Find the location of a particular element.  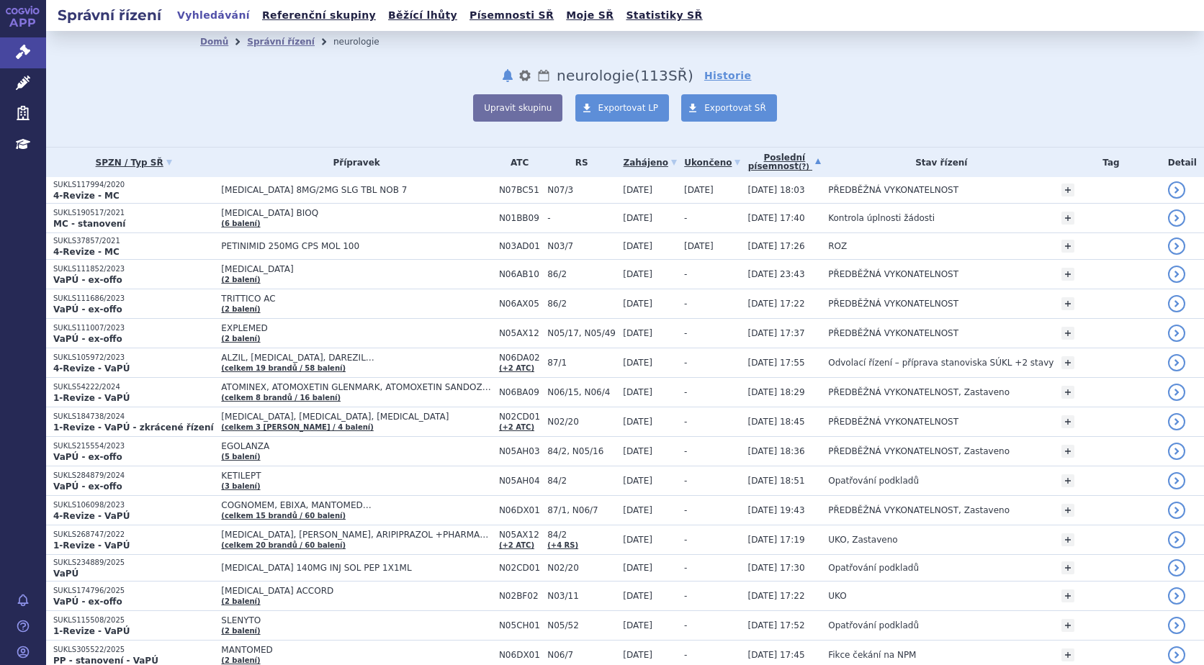

th: ATC is located at coordinates (516, 162).